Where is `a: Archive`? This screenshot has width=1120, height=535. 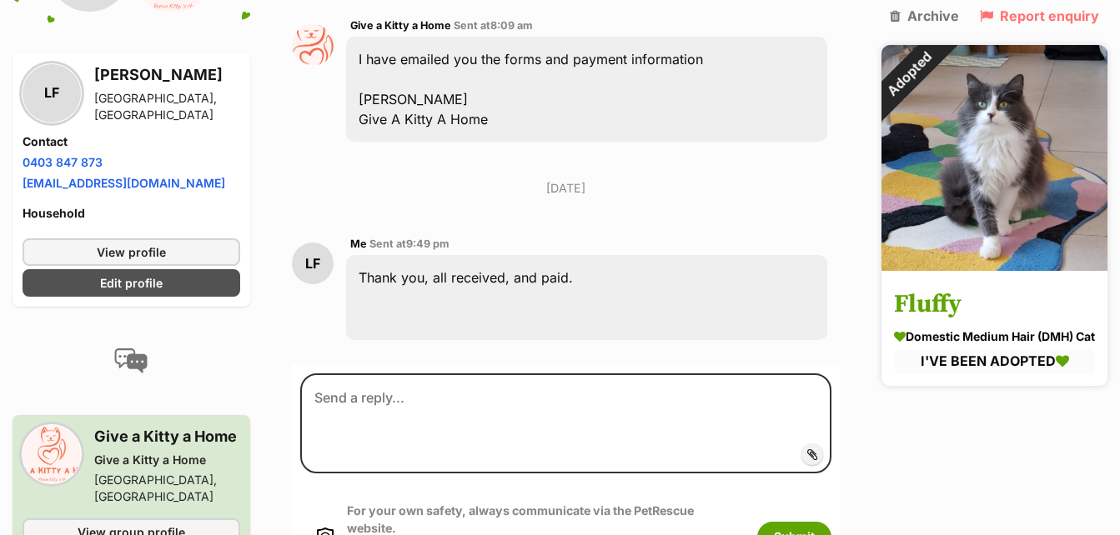
a: Archive is located at coordinates (924, 16).